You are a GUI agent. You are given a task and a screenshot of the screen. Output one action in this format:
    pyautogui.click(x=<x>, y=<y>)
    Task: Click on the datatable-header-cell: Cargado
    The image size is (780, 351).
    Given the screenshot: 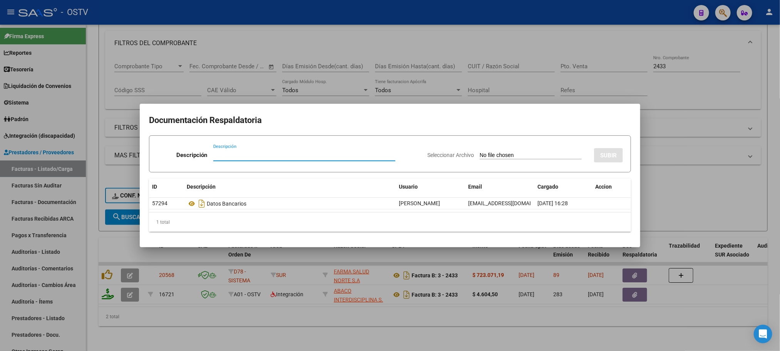 What is the action you would take?
    pyautogui.click(x=564, y=186)
    